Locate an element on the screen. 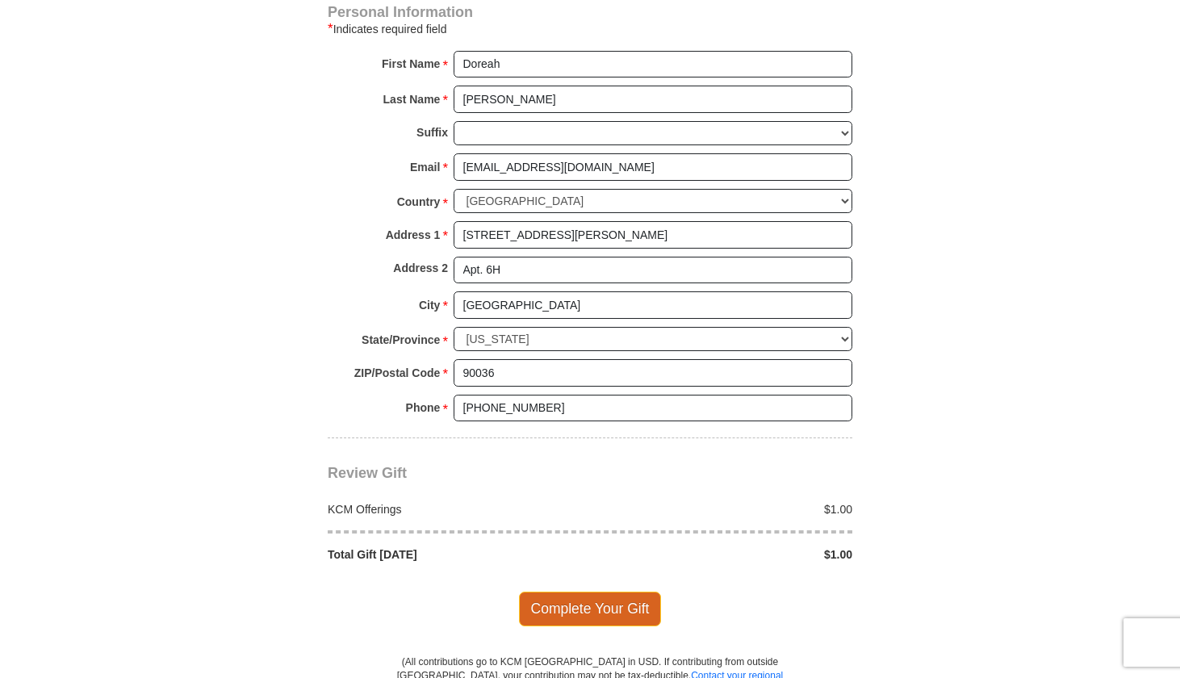  strong: Suffix is located at coordinates (432, 132).